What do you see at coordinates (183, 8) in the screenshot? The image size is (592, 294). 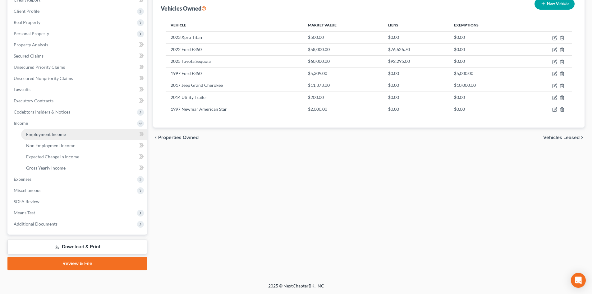 I see `div: Vehicles Owned` at bounding box center [183, 8].